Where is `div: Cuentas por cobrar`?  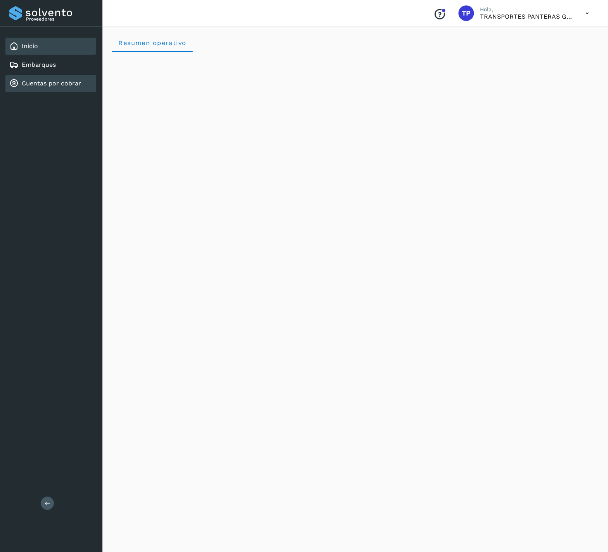
div: Cuentas por cobrar is located at coordinates (51, 83).